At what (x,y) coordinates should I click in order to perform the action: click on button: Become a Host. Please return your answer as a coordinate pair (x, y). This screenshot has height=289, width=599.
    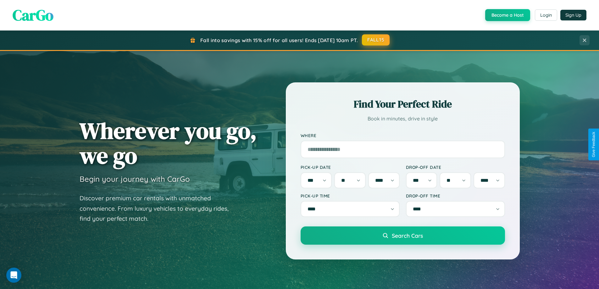
    Looking at the image, I should click on (508, 15).